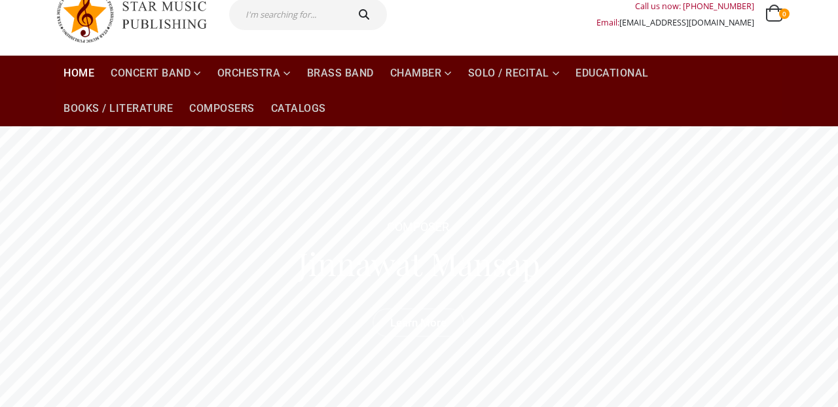  What do you see at coordinates (299, 109) in the screenshot?
I see `a: Catalogs` at bounding box center [299, 109].